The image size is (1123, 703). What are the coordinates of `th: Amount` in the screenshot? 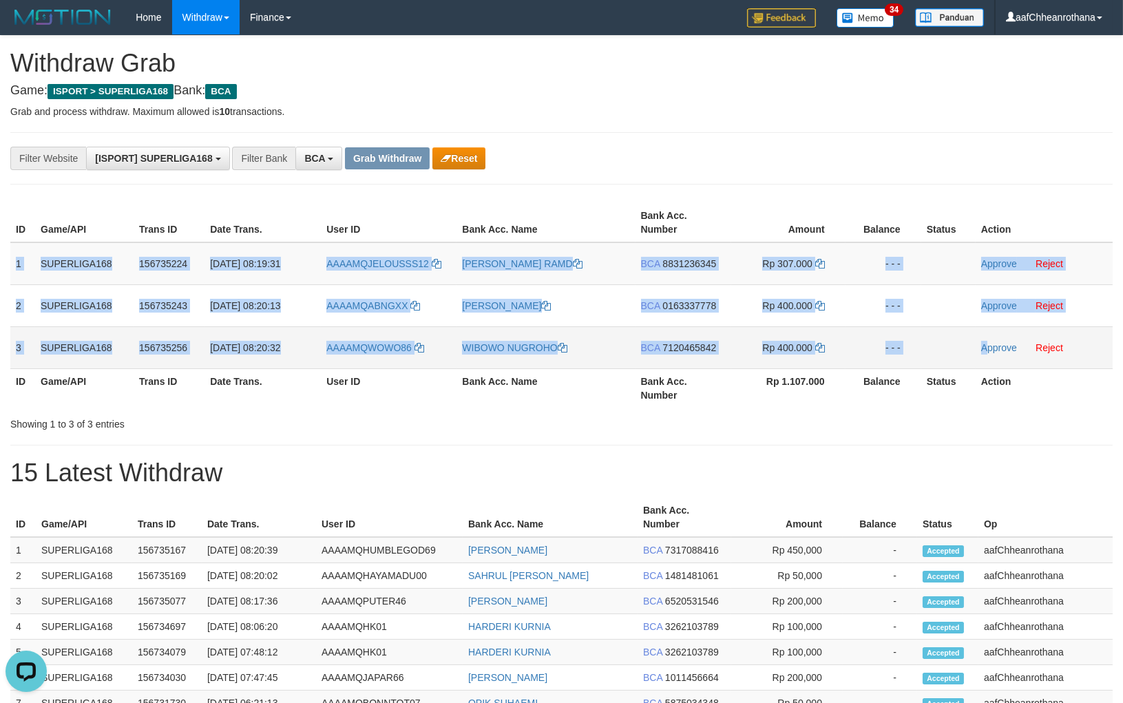 It's located at (787, 517).